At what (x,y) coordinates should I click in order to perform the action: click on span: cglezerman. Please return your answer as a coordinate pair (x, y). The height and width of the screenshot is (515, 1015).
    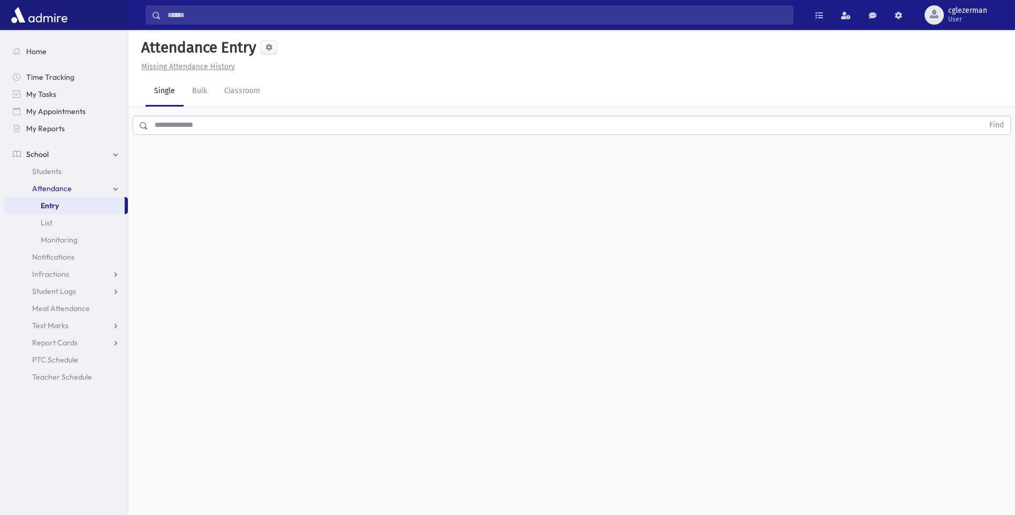
    Looking at the image, I should click on (967, 11).